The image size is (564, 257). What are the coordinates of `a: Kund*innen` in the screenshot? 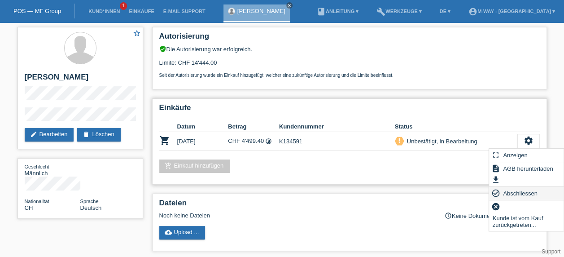 It's located at (104, 11).